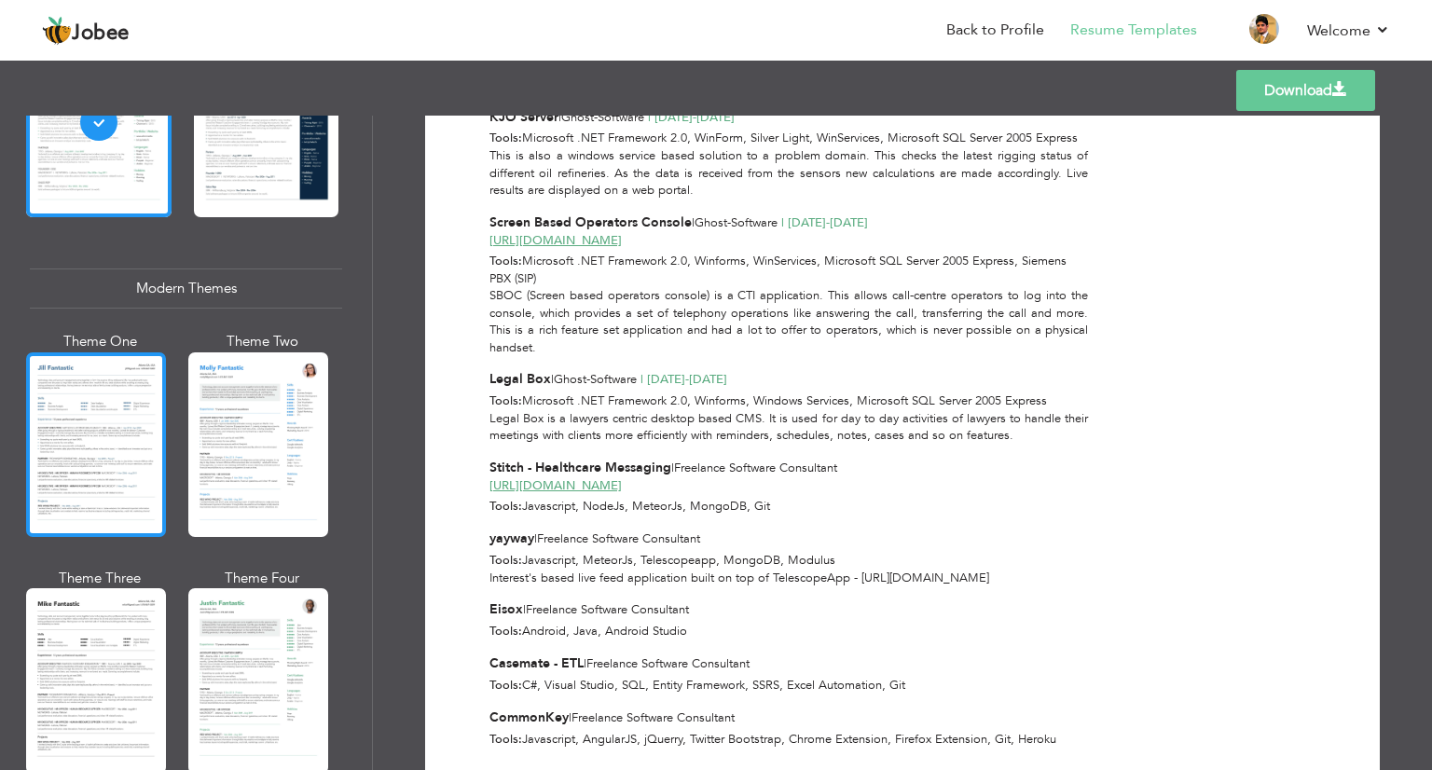 The width and height of the screenshot is (1432, 770). I want to click on span: Javascript, MeteorJs, Telescopeapp, MongoDB, Modulus, so click(679, 560).